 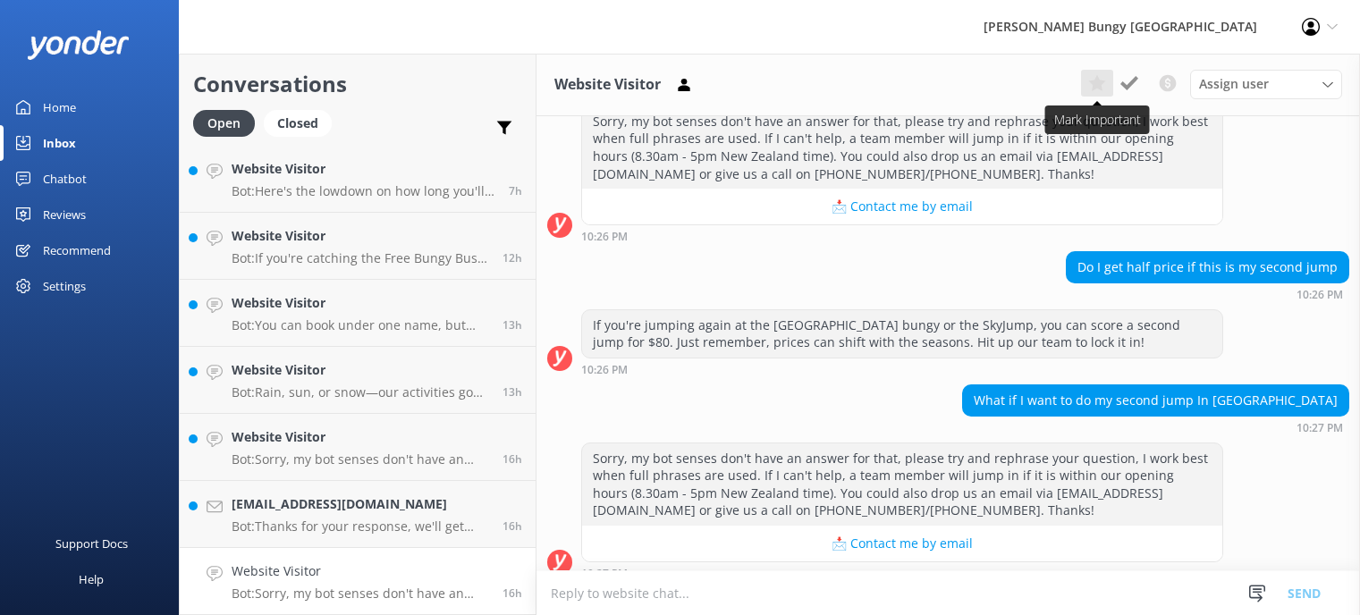 I want to click on p: Bot: Here's the lowdown on how long you'll need to set aside for each epic adventure: - Nevis Cat..., so click(x=363, y=191).